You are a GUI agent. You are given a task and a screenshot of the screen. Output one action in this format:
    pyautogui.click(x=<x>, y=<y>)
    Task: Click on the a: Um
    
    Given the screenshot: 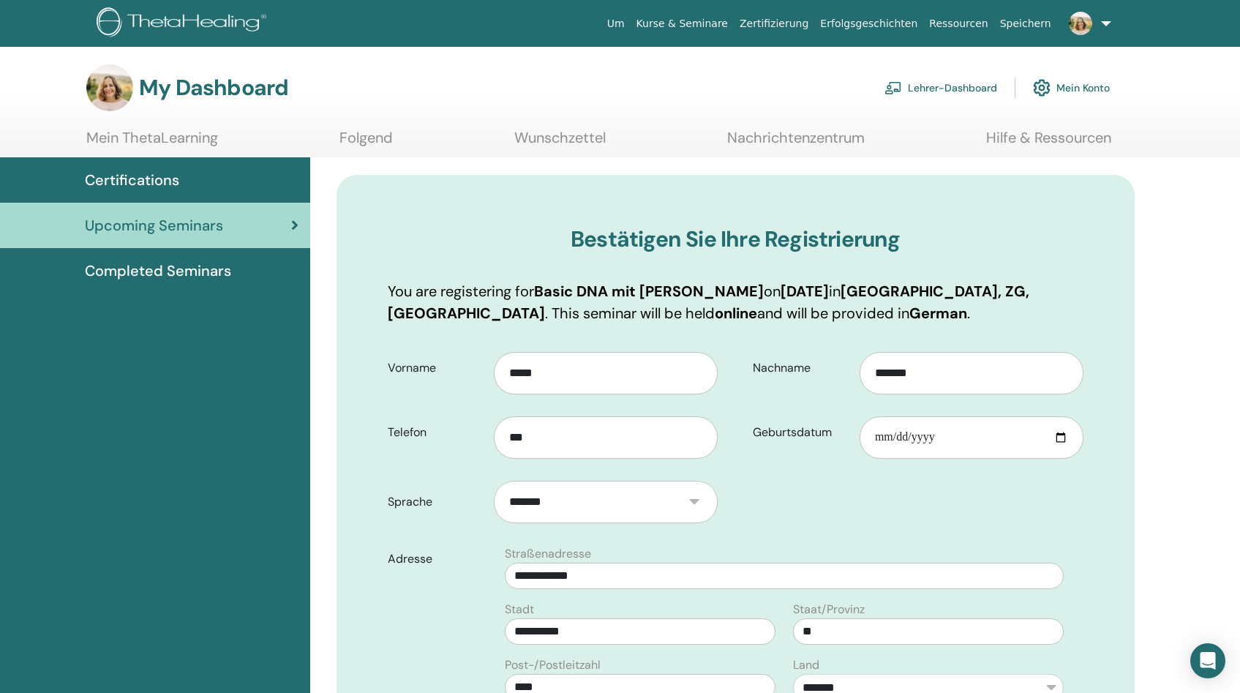 What is the action you would take?
    pyautogui.click(x=616, y=23)
    